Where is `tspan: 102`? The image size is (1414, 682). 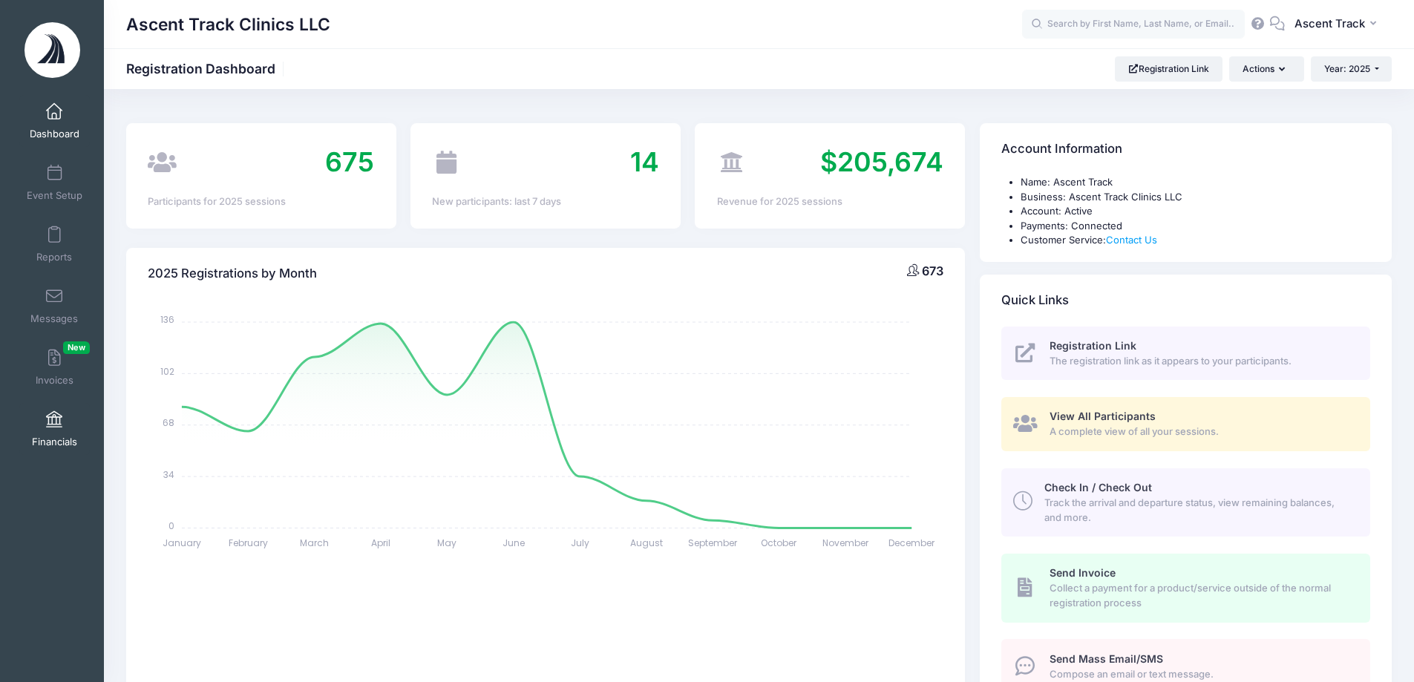 tspan: 102 is located at coordinates (167, 370).